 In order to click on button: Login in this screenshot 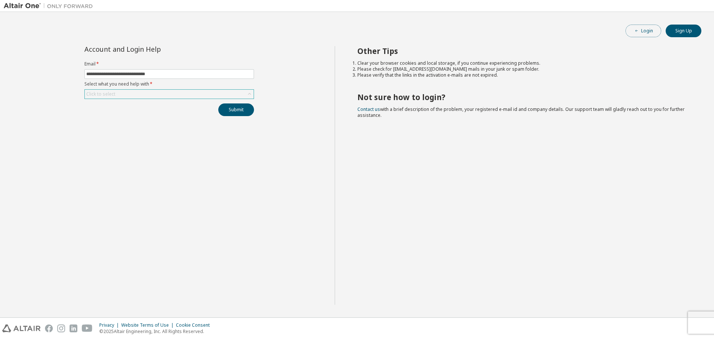, I will do `click(643, 31)`.